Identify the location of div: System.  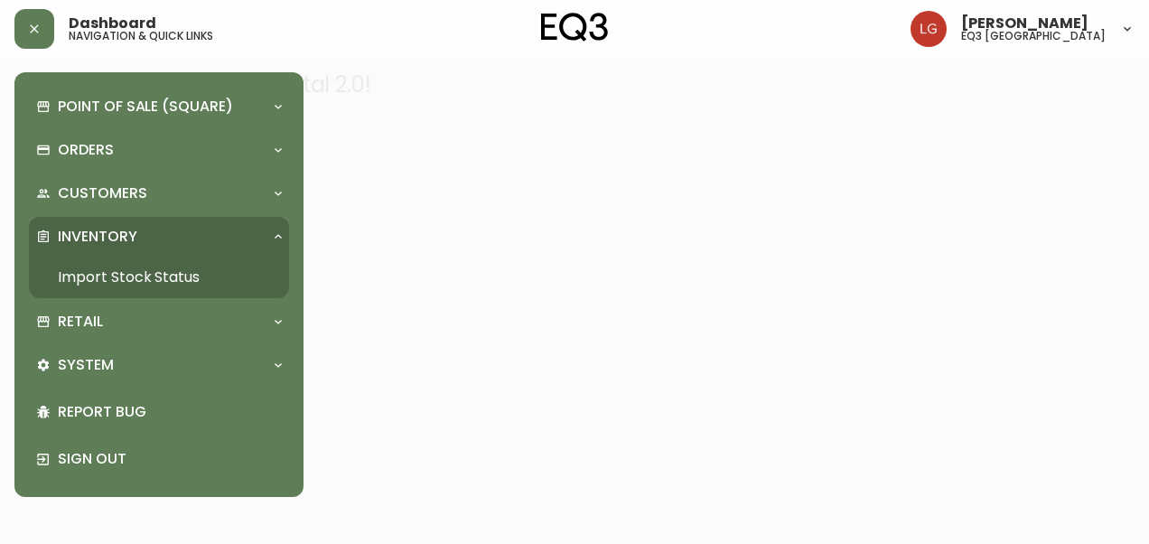
(159, 365).